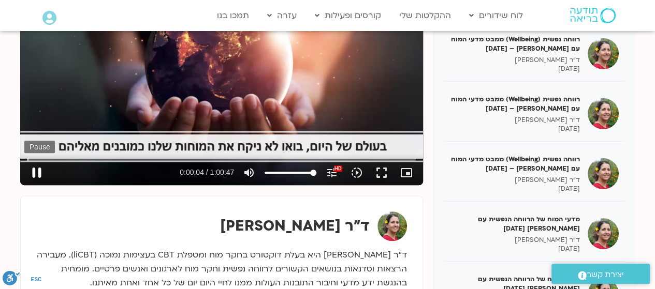 The width and height of the screenshot is (655, 289). I want to click on a: לוח שידורים, so click(496, 16).